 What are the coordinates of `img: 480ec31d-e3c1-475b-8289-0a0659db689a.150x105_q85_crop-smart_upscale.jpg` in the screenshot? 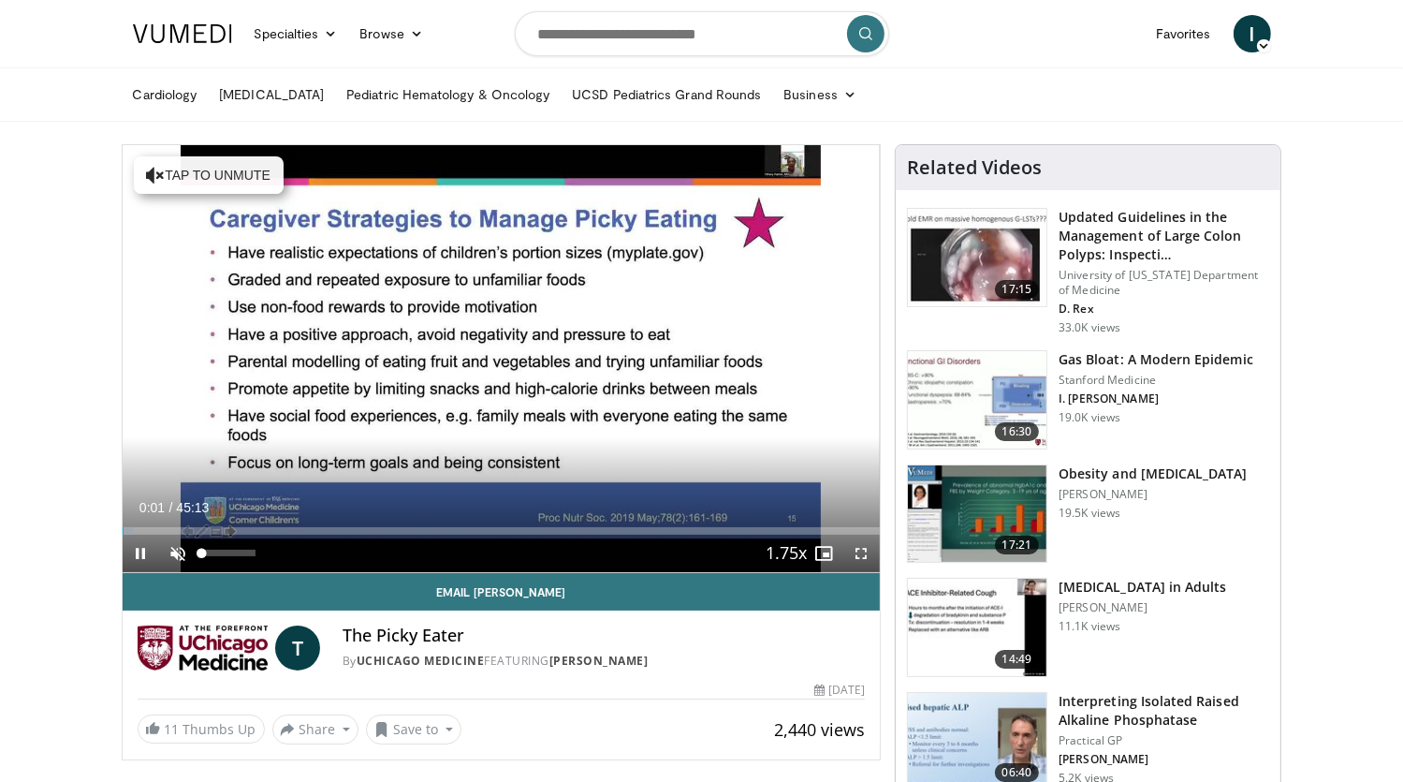 It's located at (977, 400).